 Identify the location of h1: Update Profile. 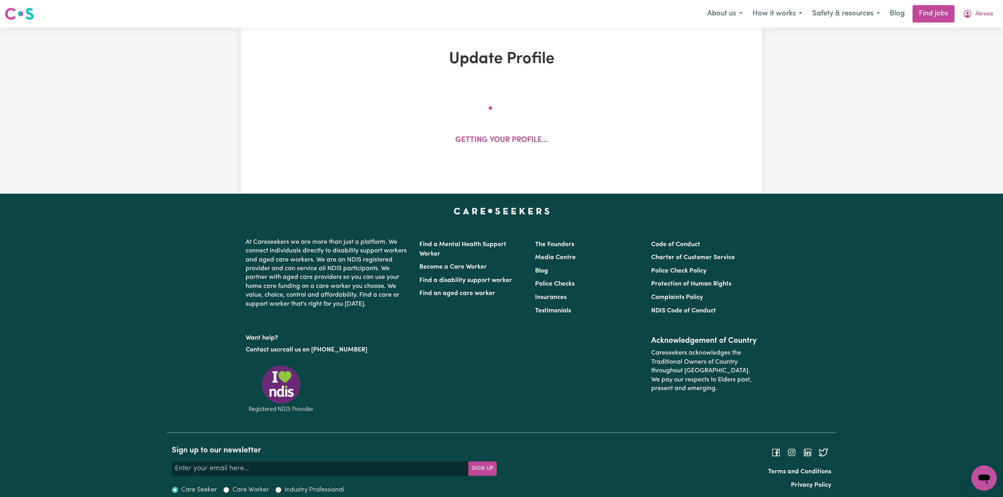
(501, 59).